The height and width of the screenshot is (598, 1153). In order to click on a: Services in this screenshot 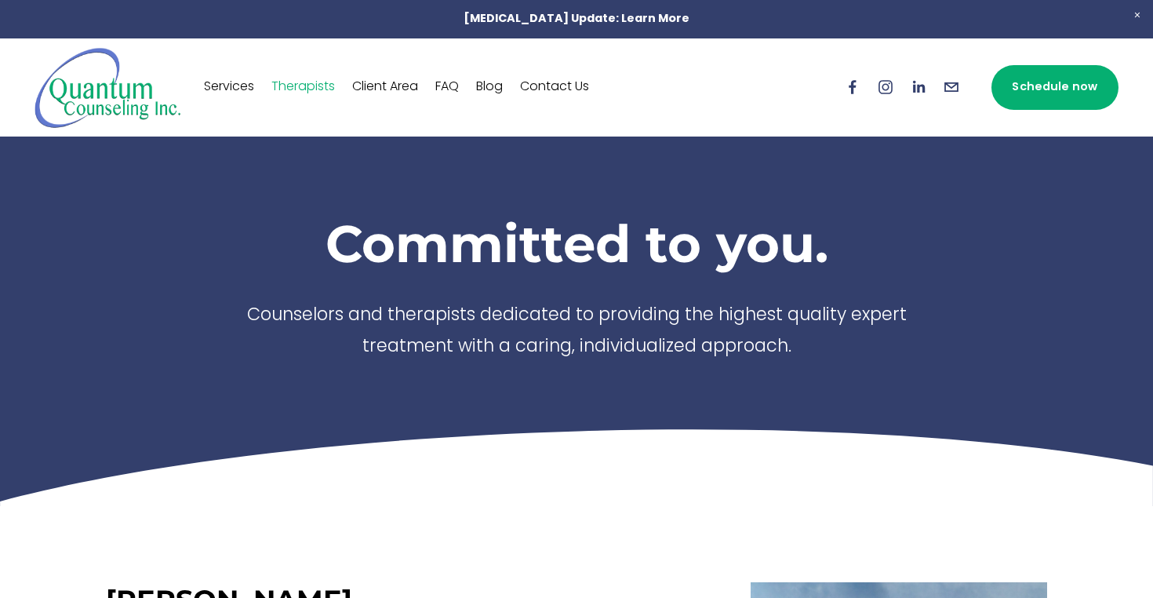, I will do `click(229, 87)`.